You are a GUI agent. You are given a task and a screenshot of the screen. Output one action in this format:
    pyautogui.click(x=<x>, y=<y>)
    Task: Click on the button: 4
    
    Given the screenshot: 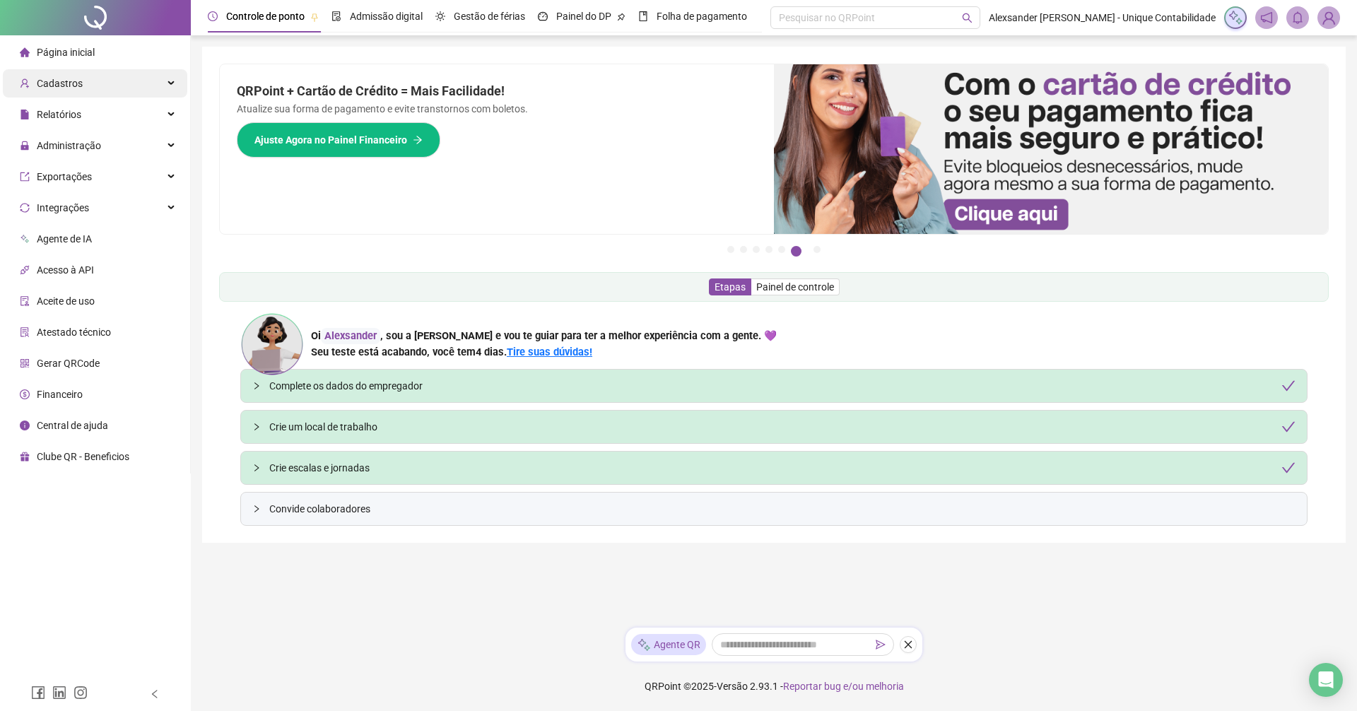 What is the action you would take?
    pyautogui.click(x=769, y=249)
    